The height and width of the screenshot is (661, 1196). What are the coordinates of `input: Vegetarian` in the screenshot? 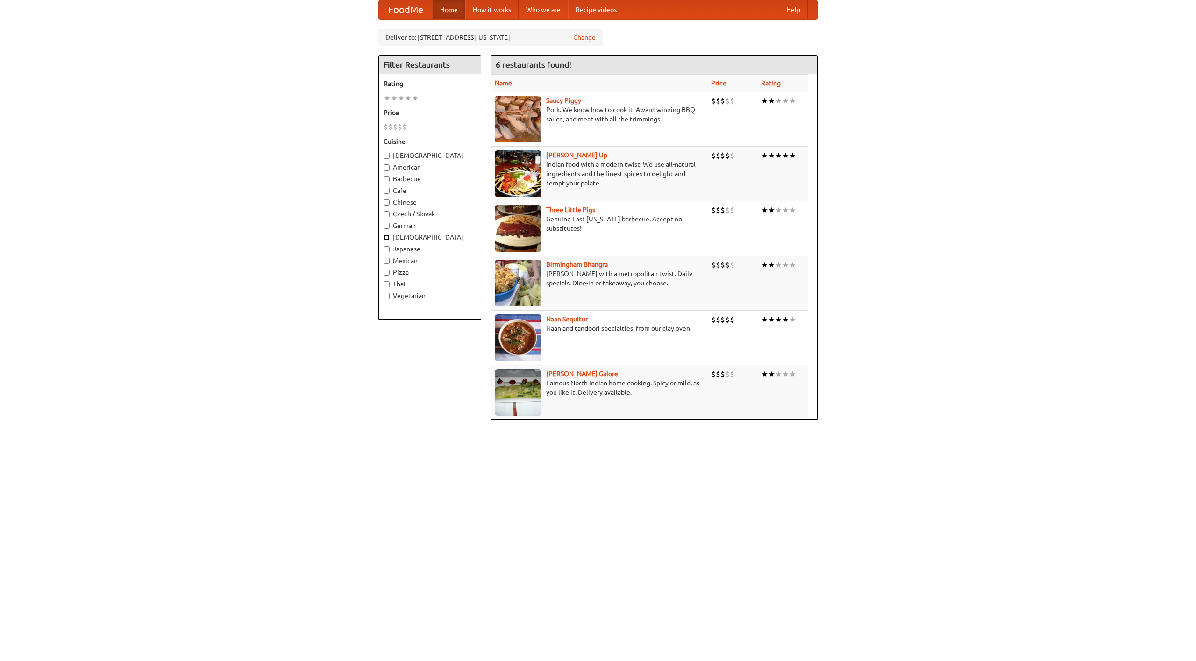 It's located at (386, 296).